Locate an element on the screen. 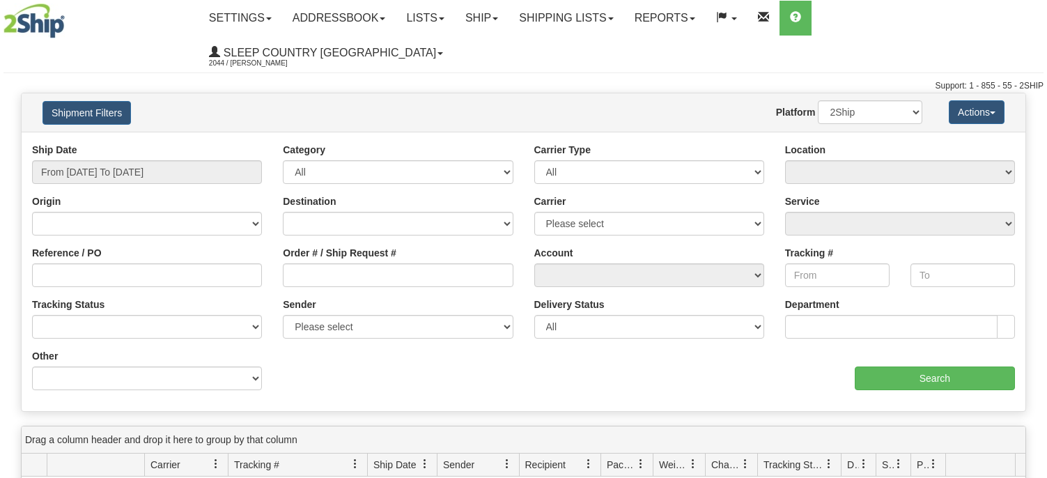 The height and width of the screenshot is (478, 1047). label: Other is located at coordinates (45, 356).